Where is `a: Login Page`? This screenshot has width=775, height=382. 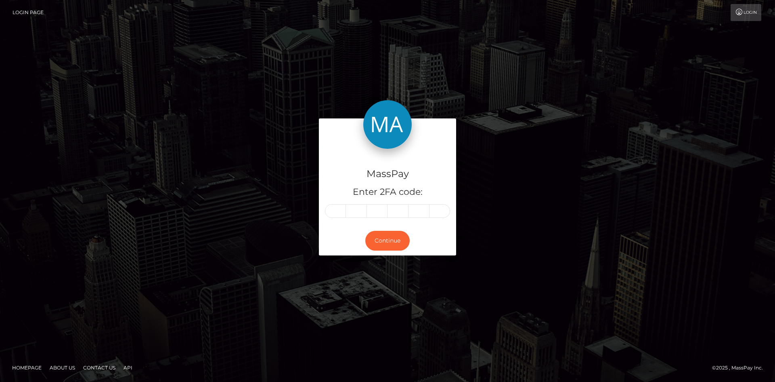 a: Login Page is located at coordinates (28, 13).